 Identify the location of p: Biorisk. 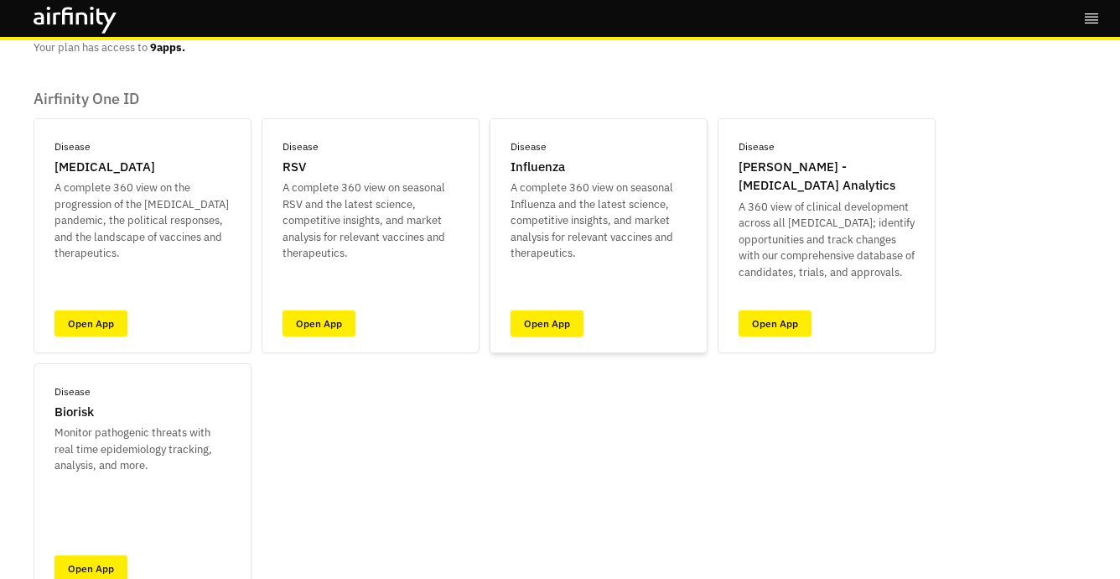
(74, 412).